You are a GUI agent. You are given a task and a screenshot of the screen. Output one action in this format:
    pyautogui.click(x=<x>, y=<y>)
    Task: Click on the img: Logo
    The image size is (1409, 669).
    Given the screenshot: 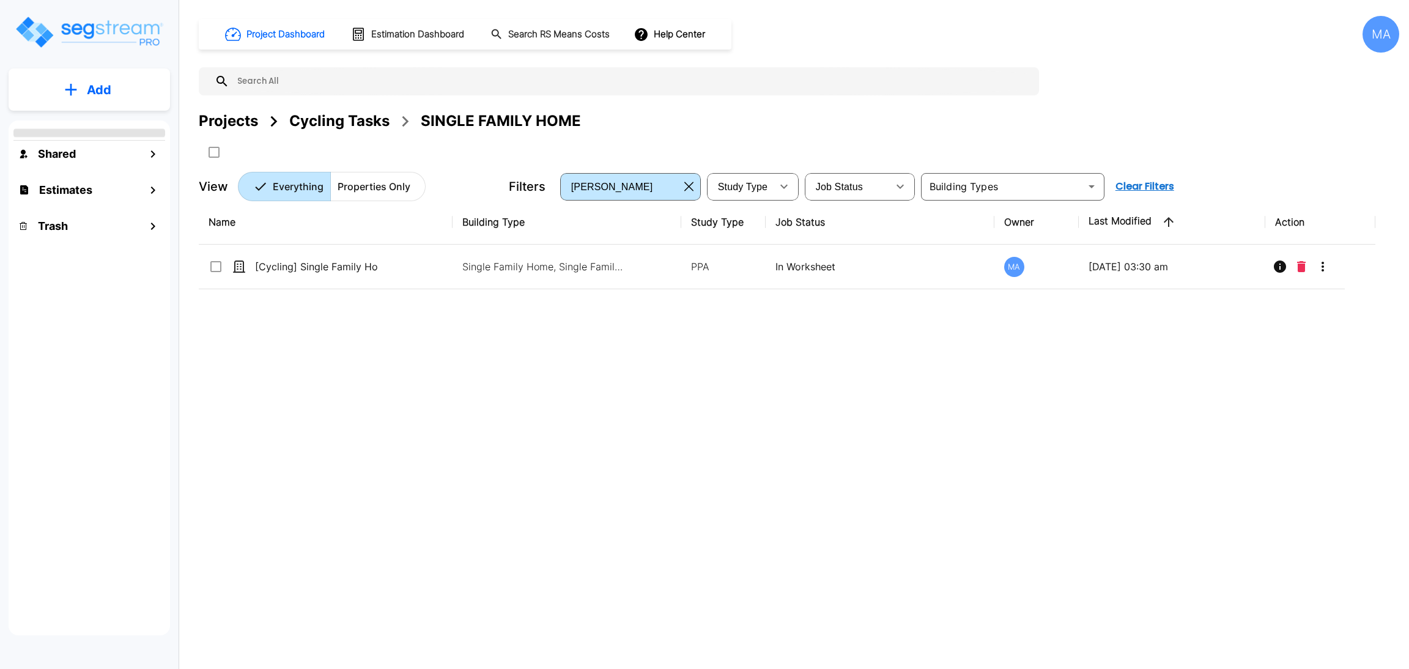 What is the action you would take?
    pyautogui.click(x=89, y=32)
    